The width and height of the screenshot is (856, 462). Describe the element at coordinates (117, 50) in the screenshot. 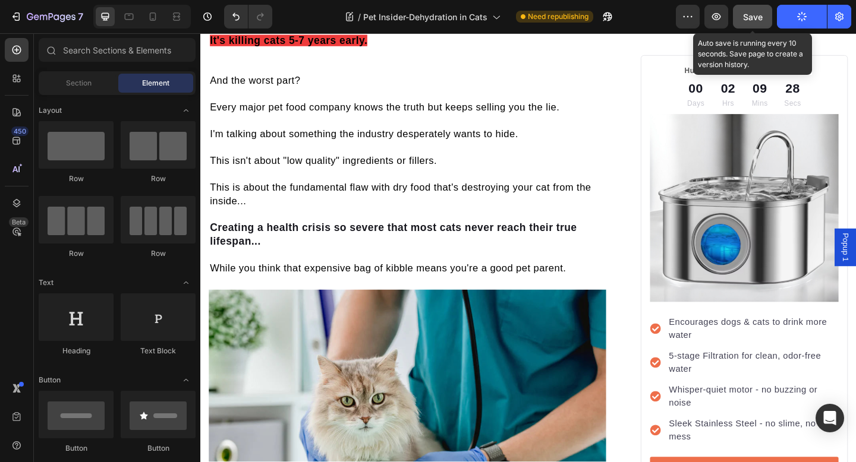

I see `input: Search Sections & Elements` at that location.